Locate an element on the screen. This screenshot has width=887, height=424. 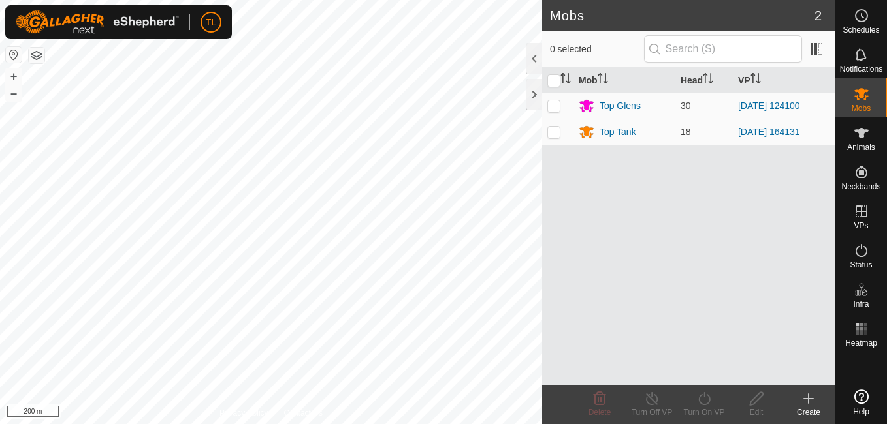
span: 0 selected is located at coordinates (597, 49).